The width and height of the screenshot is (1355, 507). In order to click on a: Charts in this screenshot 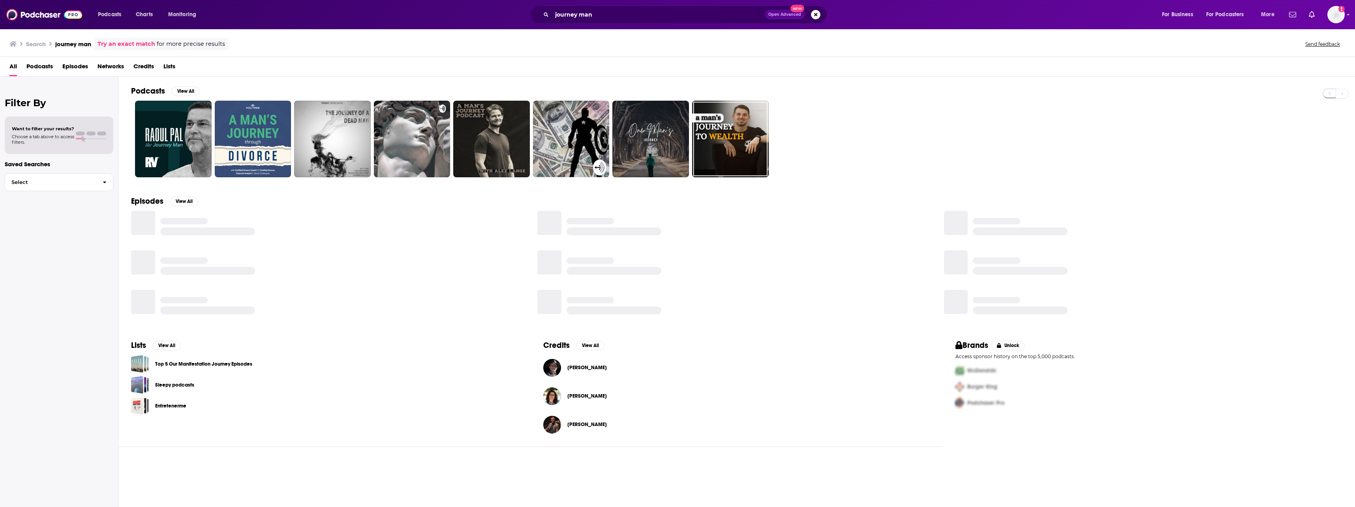, I will do `click(144, 15)`.